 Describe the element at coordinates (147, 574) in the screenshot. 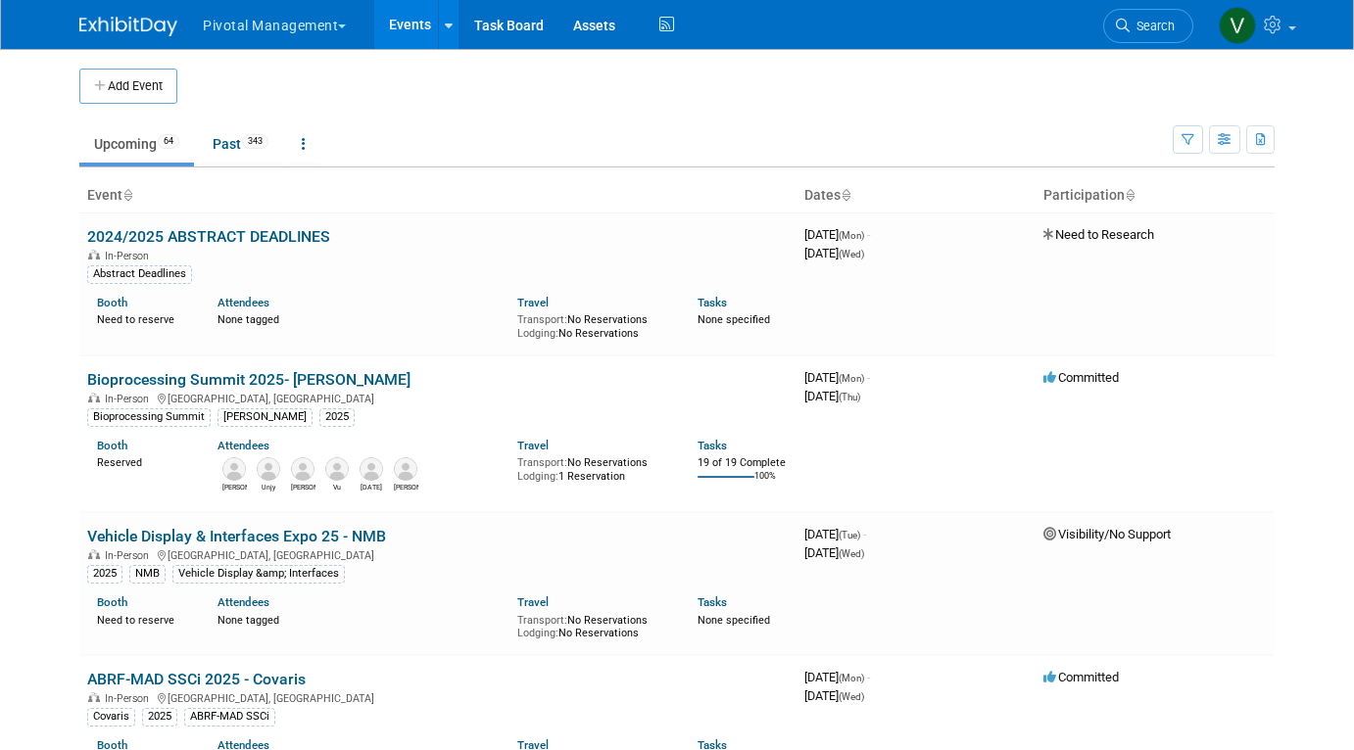

I see `div: NMB` at that location.